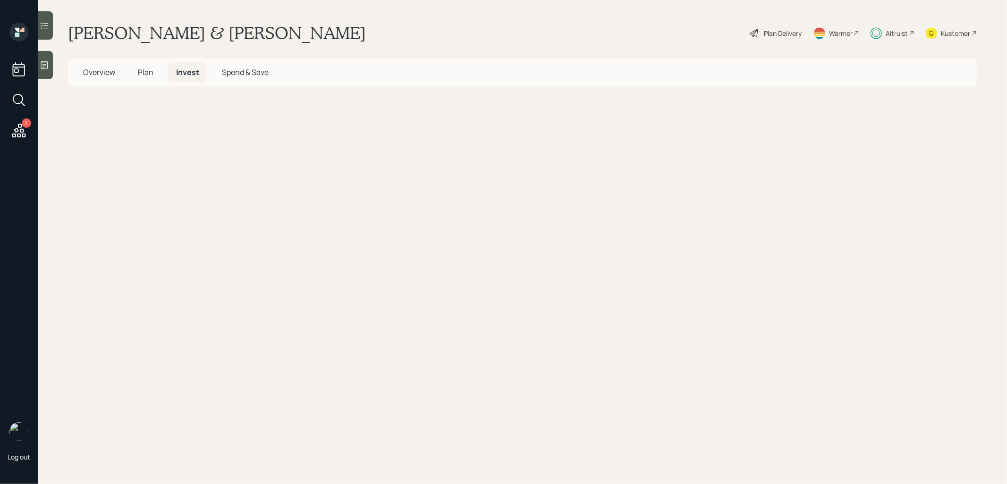  Describe the element at coordinates (19, 457) in the screenshot. I see `div: Log out` at that location.